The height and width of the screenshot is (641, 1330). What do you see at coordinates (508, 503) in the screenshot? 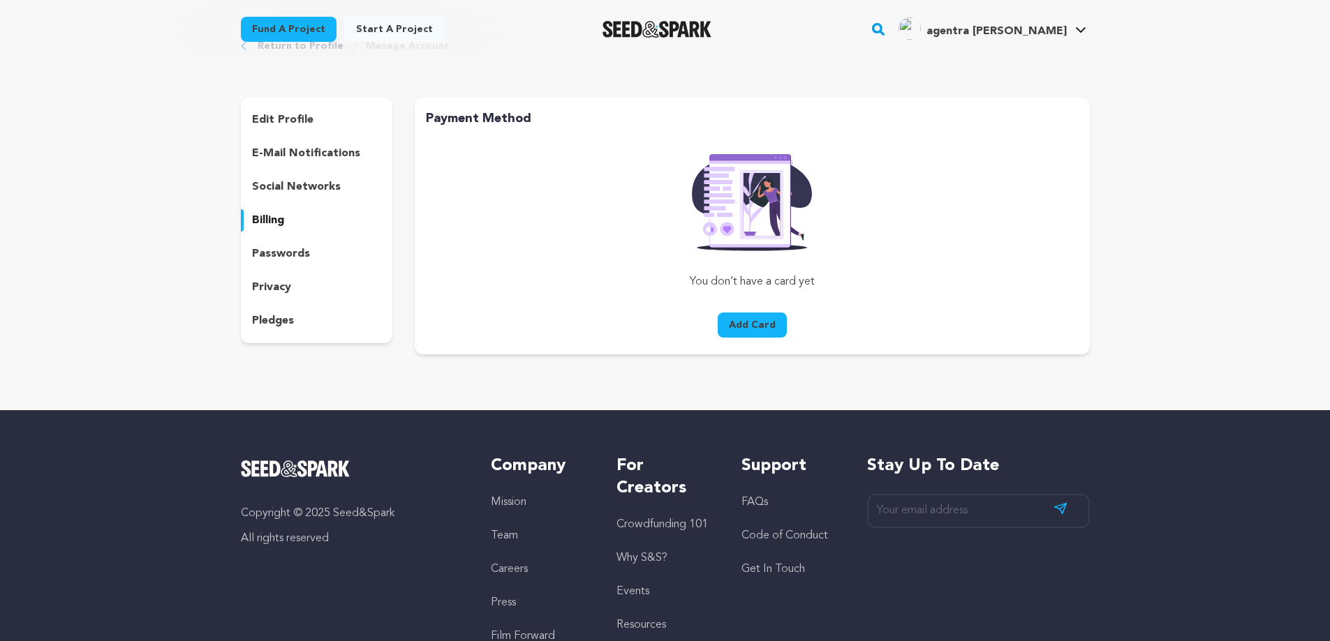
I see `a: Mission` at bounding box center [508, 503].